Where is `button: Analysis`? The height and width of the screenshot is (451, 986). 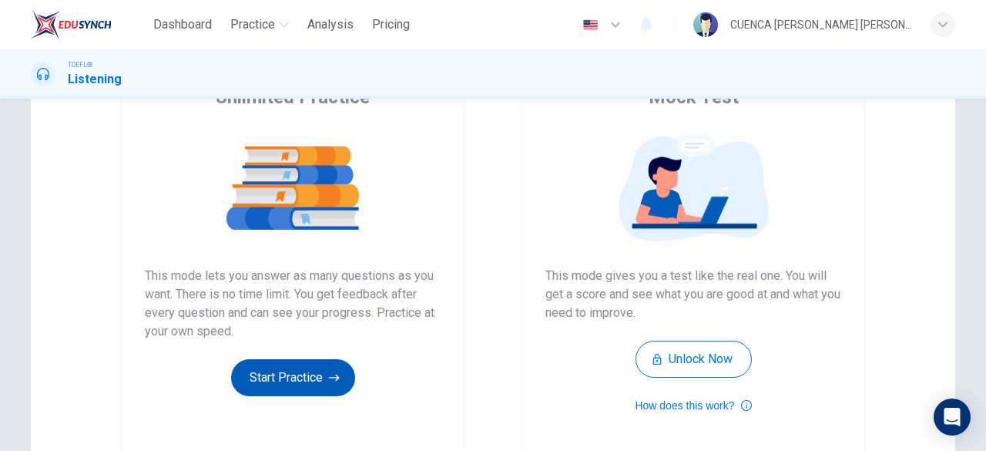
button: Analysis is located at coordinates (331, 25).